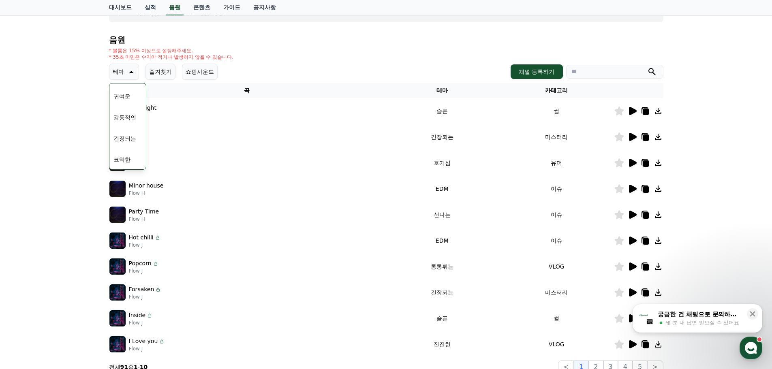 This screenshot has height=369, width=772. Describe the element at coordinates (143, 108) in the screenshot. I see `p: Sad Night` at that location.